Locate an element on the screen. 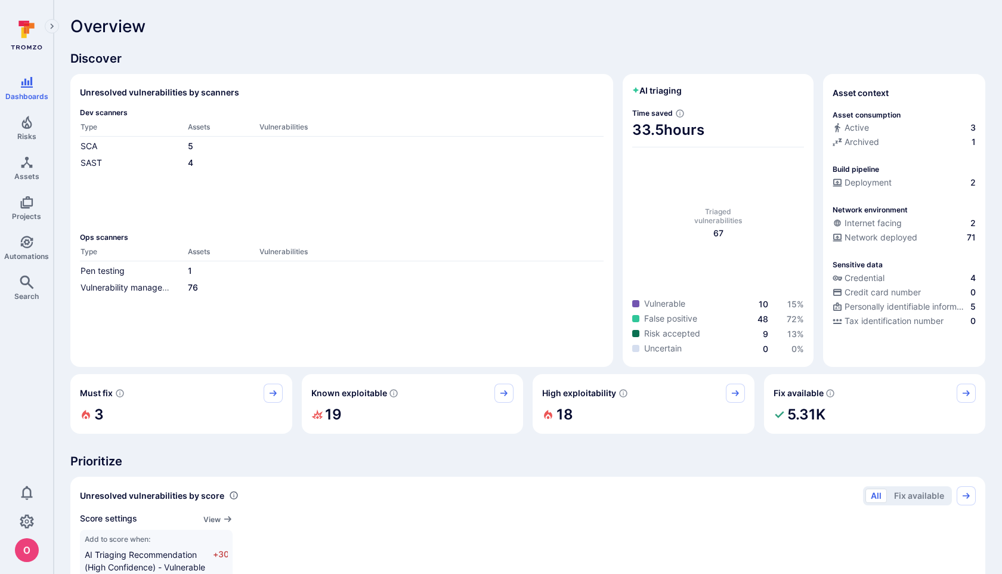  span: Deployment is located at coordinates (867, 182).